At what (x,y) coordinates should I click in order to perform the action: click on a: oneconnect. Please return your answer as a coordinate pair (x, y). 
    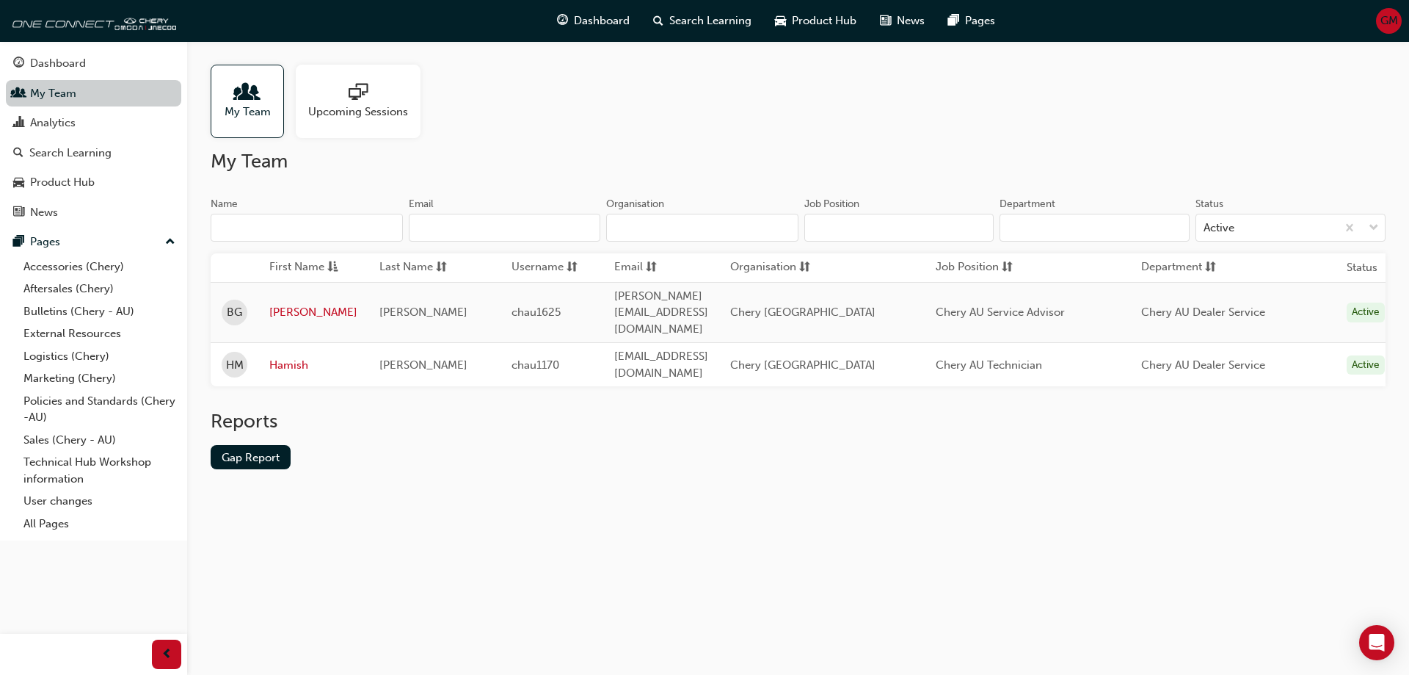
    Looking at the image, I should click on (92, 21).